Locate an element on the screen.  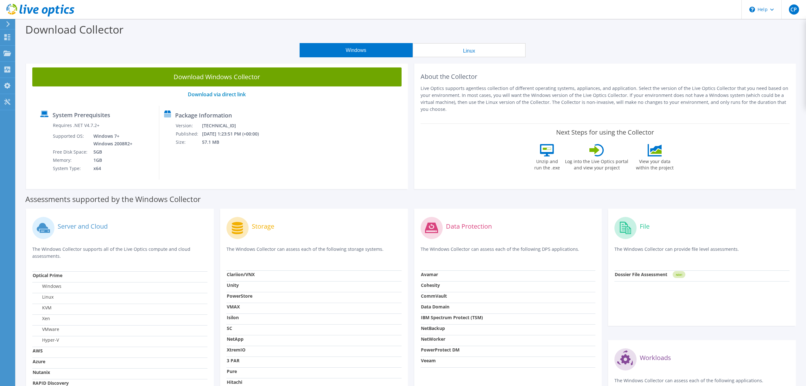
p: The Windows Collector supports all of the Live Optics compute and cloud assessments. is located at coordinates (120, 253).